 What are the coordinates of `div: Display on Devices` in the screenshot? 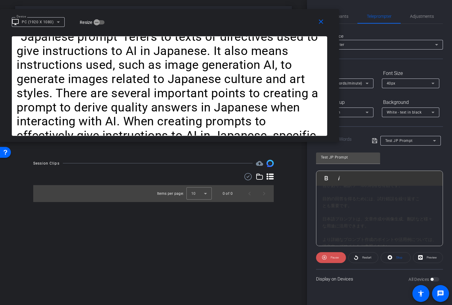 It's located at (380, 279).